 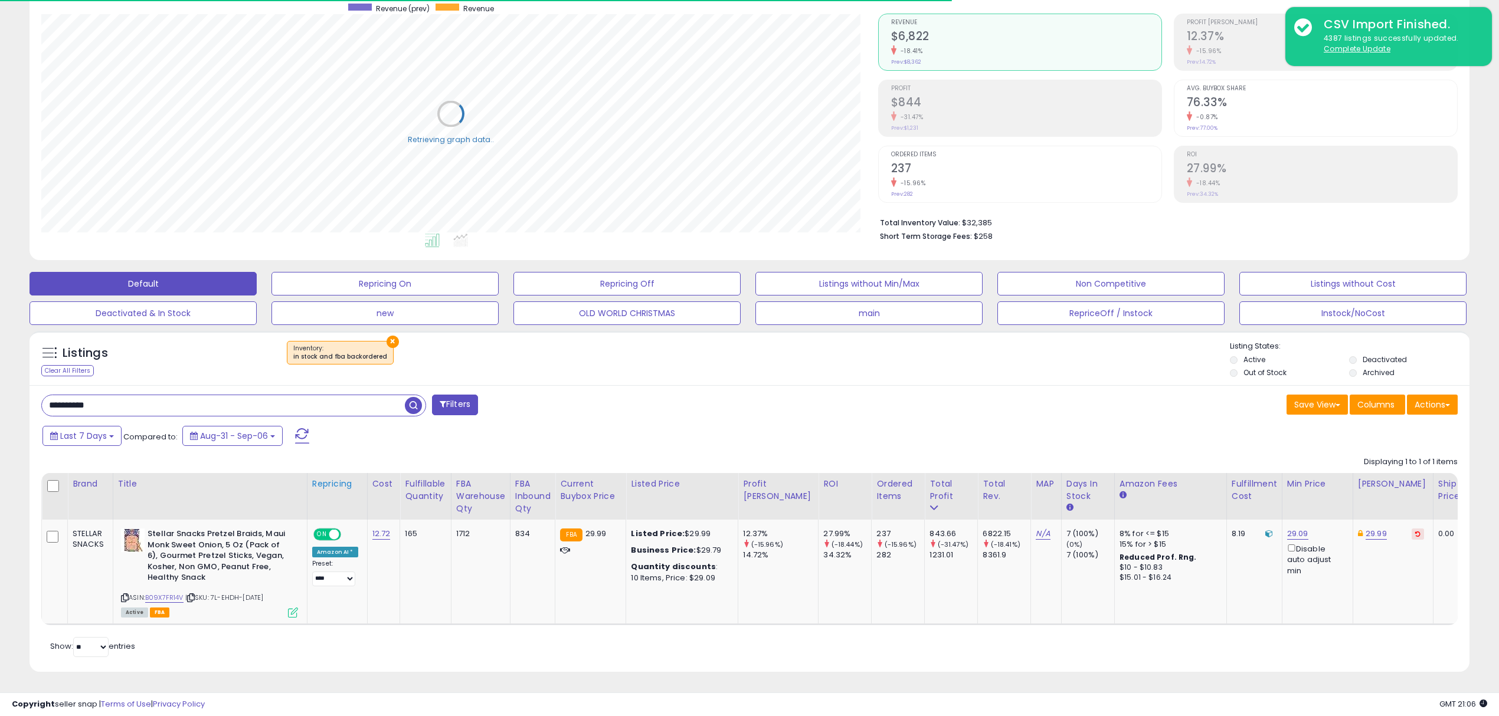 What do you see at coordinates (1264, 372) in the screenshot?
I see `label: Out of Stock` at bounding box center [1264, 372].